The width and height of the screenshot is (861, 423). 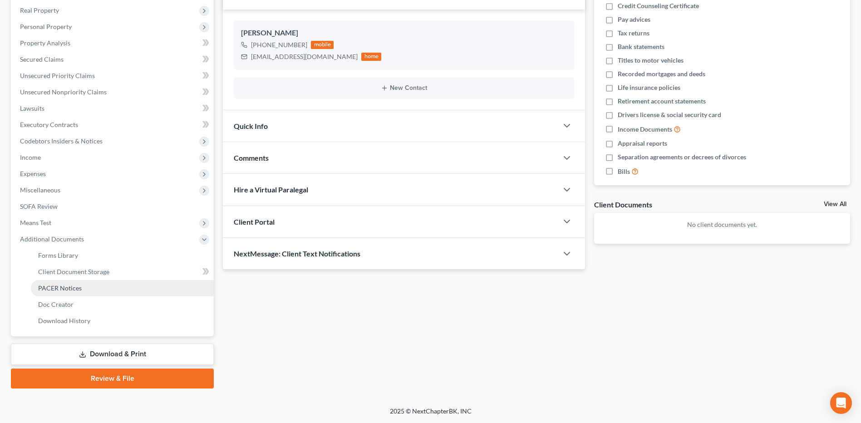 I want to click on button: New Contact, so click(x=404, y=88).